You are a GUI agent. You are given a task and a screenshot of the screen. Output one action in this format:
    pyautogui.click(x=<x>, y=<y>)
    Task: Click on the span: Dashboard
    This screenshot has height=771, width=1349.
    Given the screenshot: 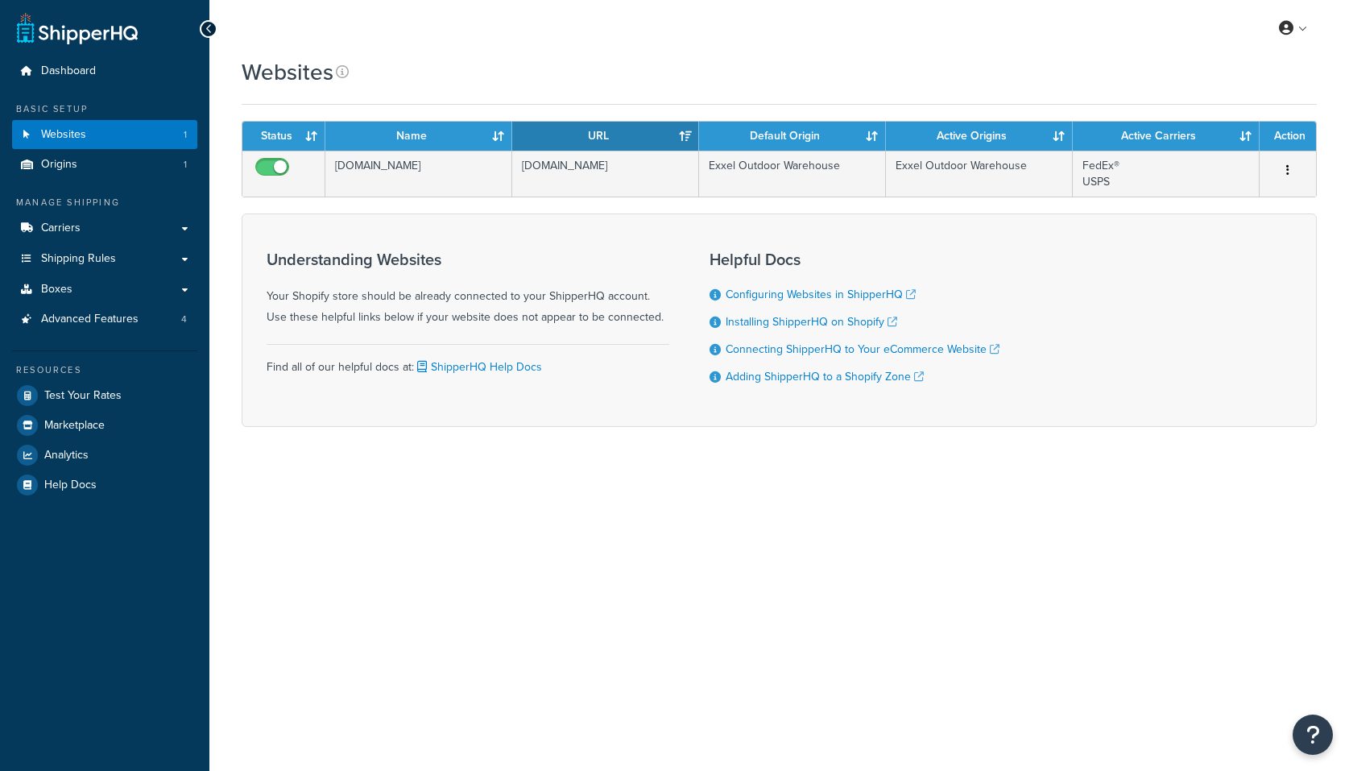 What is the action you would take?
    pyautogui.click(x=68, y=71)
    